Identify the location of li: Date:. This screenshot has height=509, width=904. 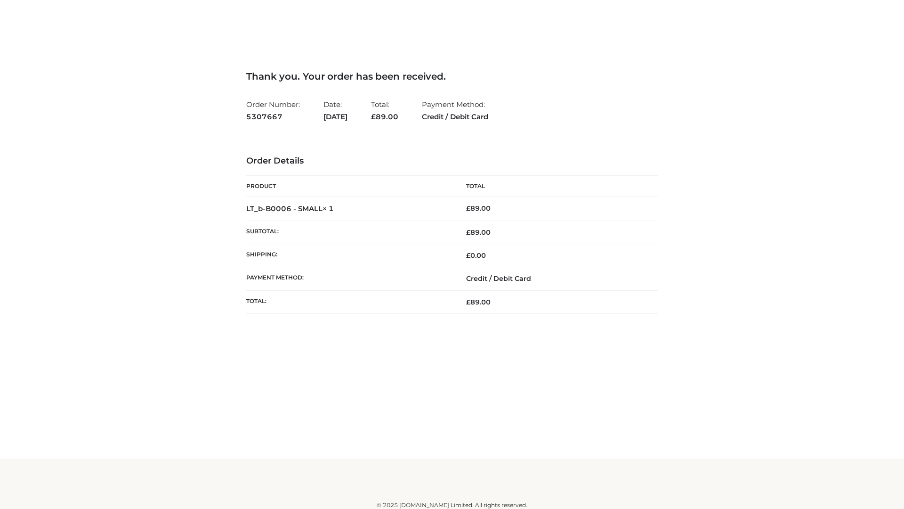
(335, 110).